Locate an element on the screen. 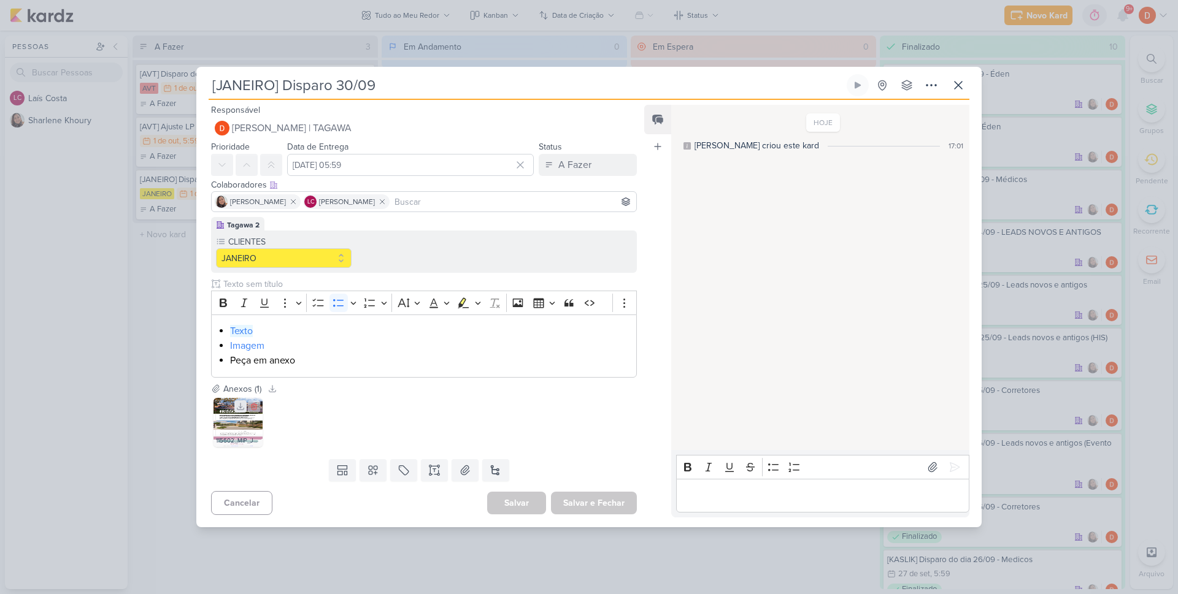  label: Status is located at coordinates (550, 147).